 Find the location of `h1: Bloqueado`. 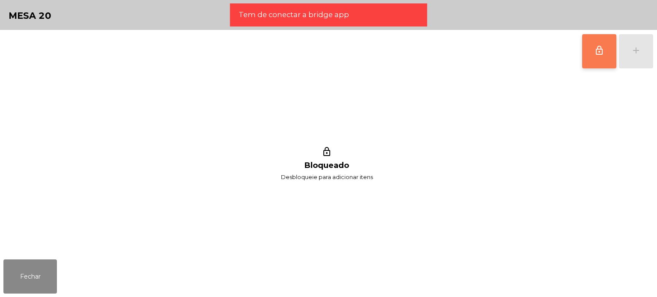

h1: Bloqueado is located at coordinates (327, 166).